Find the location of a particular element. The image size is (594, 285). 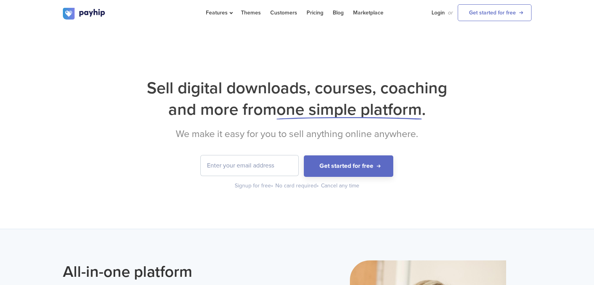

span: one simple platform is located at coordinates (349, 109).